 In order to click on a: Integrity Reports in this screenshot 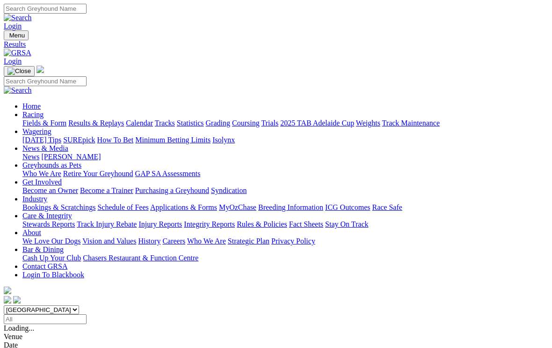, I will do `click(209, 224)`.